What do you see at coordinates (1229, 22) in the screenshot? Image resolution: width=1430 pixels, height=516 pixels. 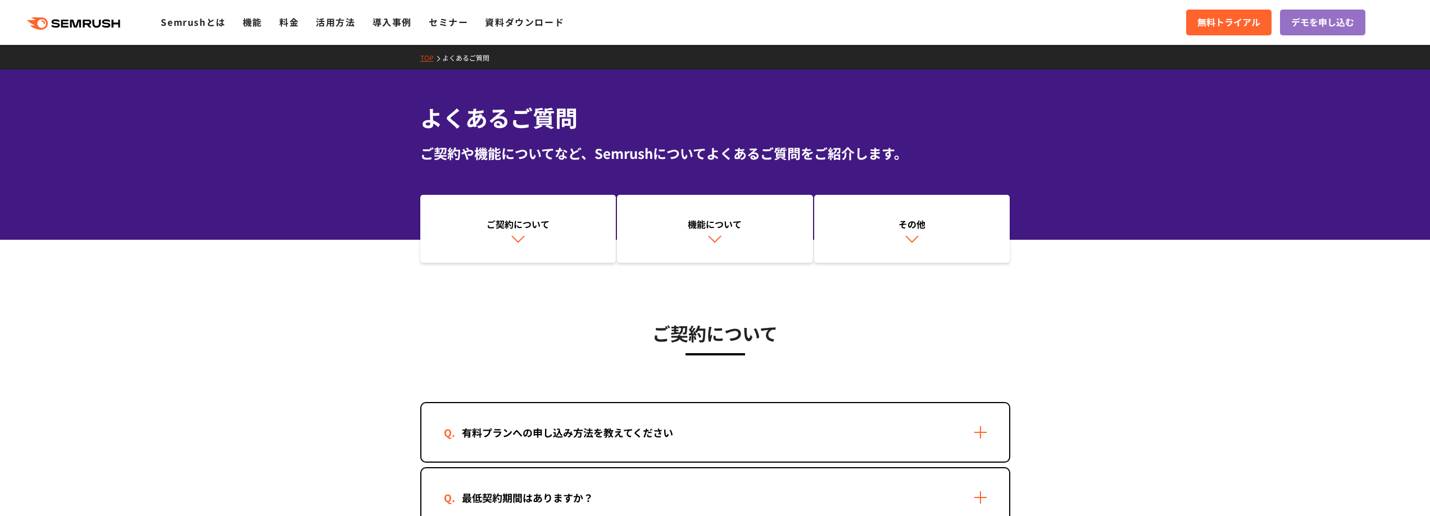 I see `a: 無料トライアル` at bounding box center [1229, 22].